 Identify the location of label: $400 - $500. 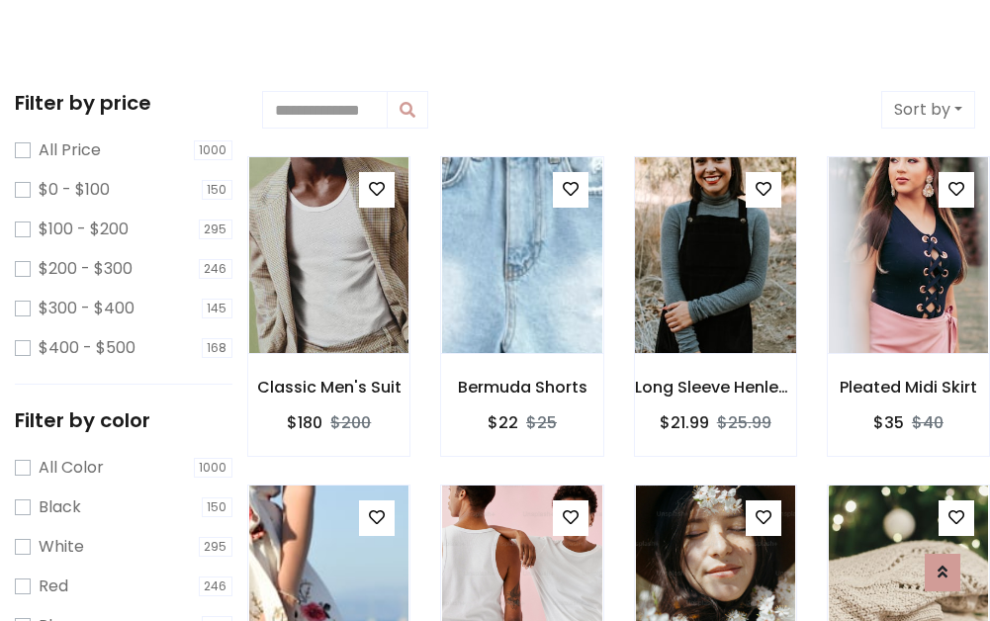
(87, 348).